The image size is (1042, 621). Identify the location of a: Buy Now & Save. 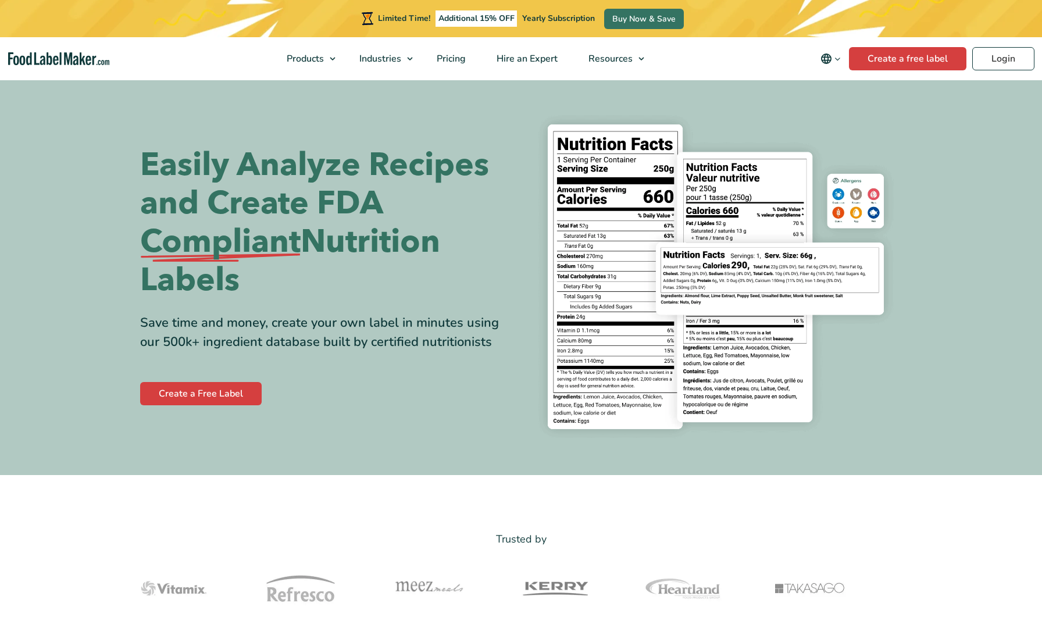
(644, 19).